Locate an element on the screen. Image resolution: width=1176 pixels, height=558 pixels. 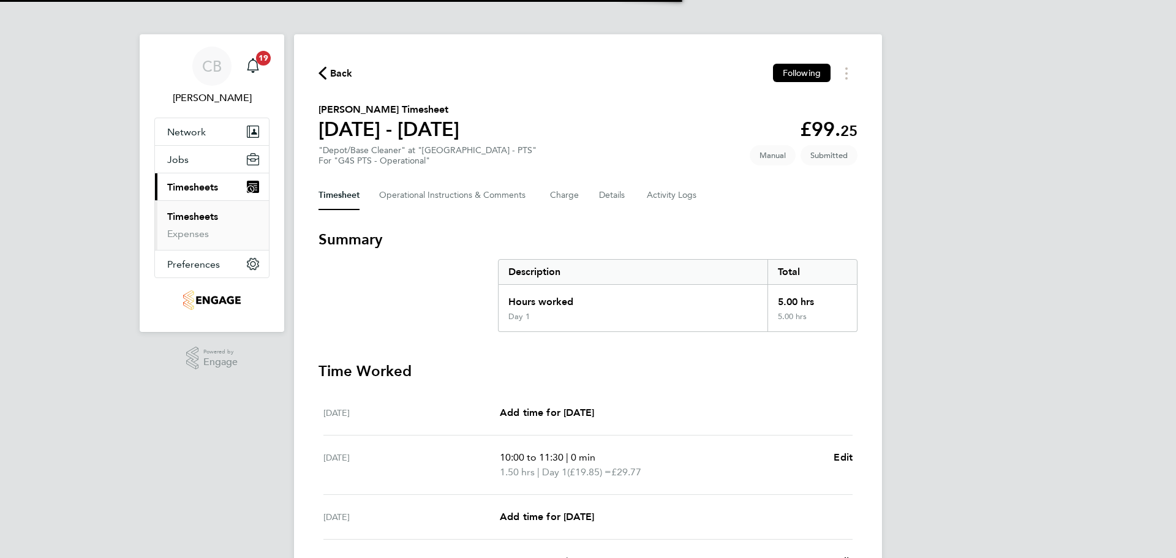
span: Jobs is located at coordinates (178, 159).